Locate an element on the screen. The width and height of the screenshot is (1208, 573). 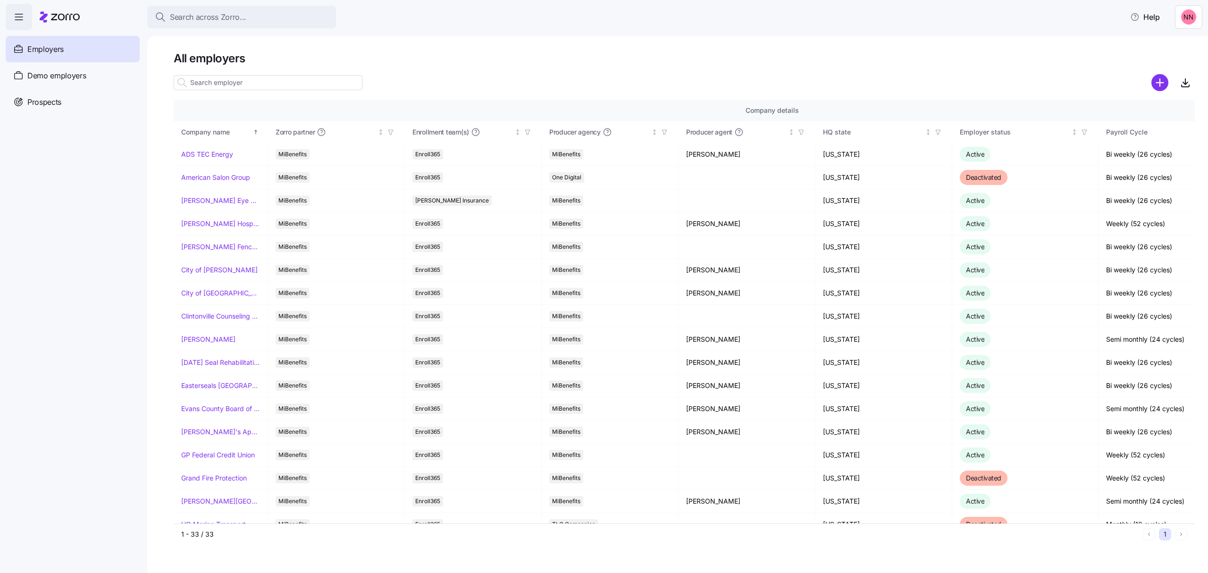
svg: add icon is located at coordinates (1160, 83).